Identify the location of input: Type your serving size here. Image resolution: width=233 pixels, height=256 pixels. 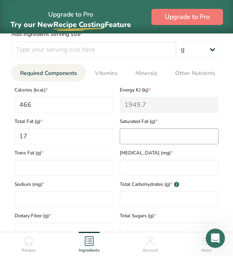
(94, 50).